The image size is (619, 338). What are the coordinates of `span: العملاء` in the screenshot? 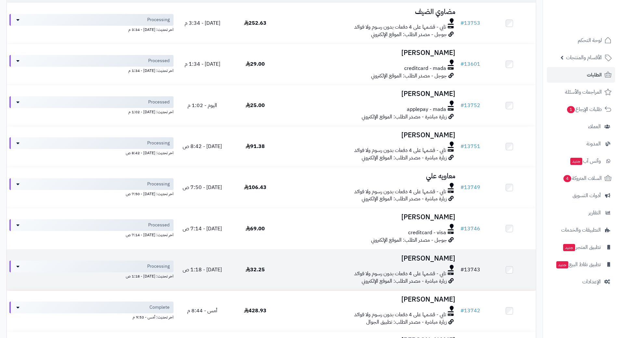 It's located at (595, 126).